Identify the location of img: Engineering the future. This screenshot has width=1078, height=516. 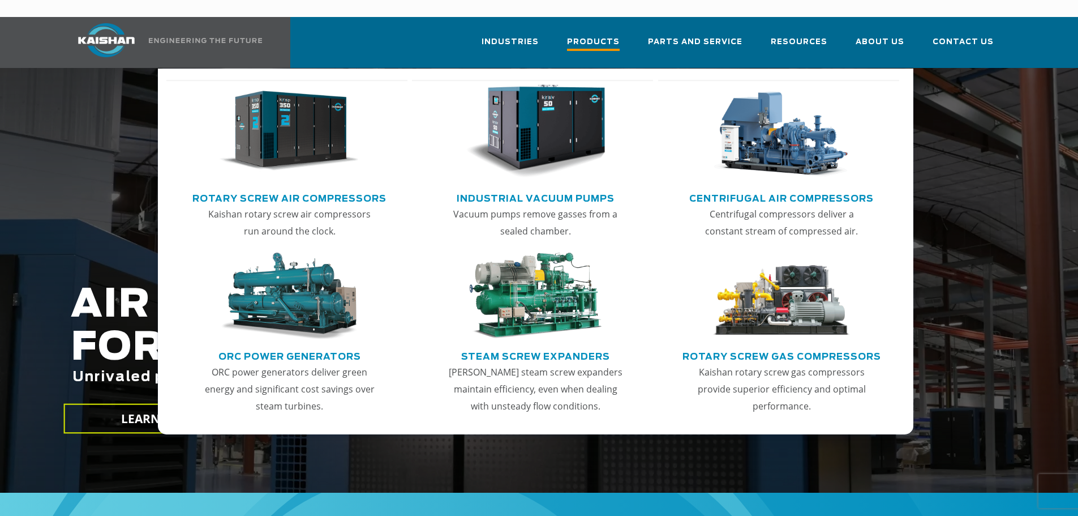
(205, 40).